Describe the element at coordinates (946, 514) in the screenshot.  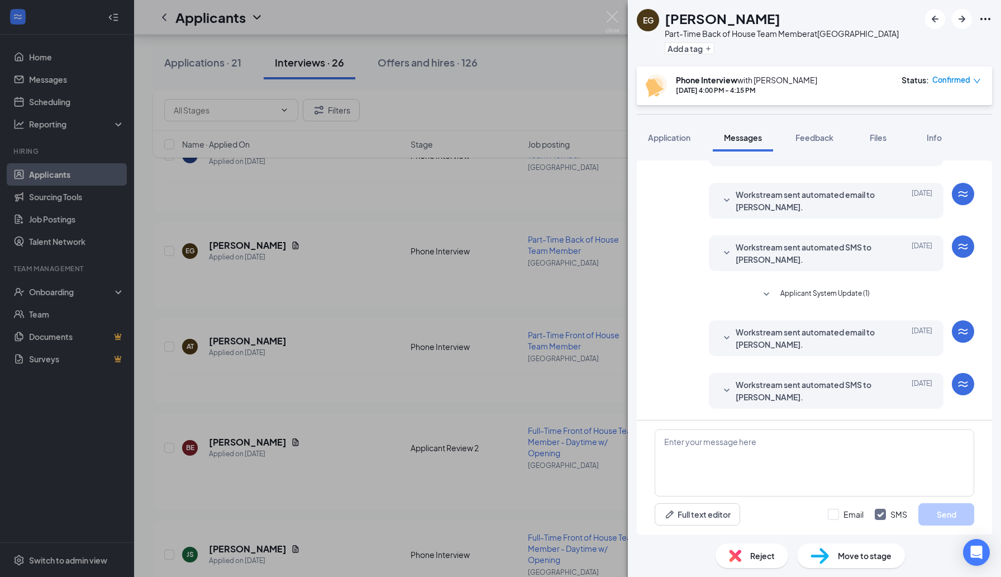
I see `button: Send` at that location.